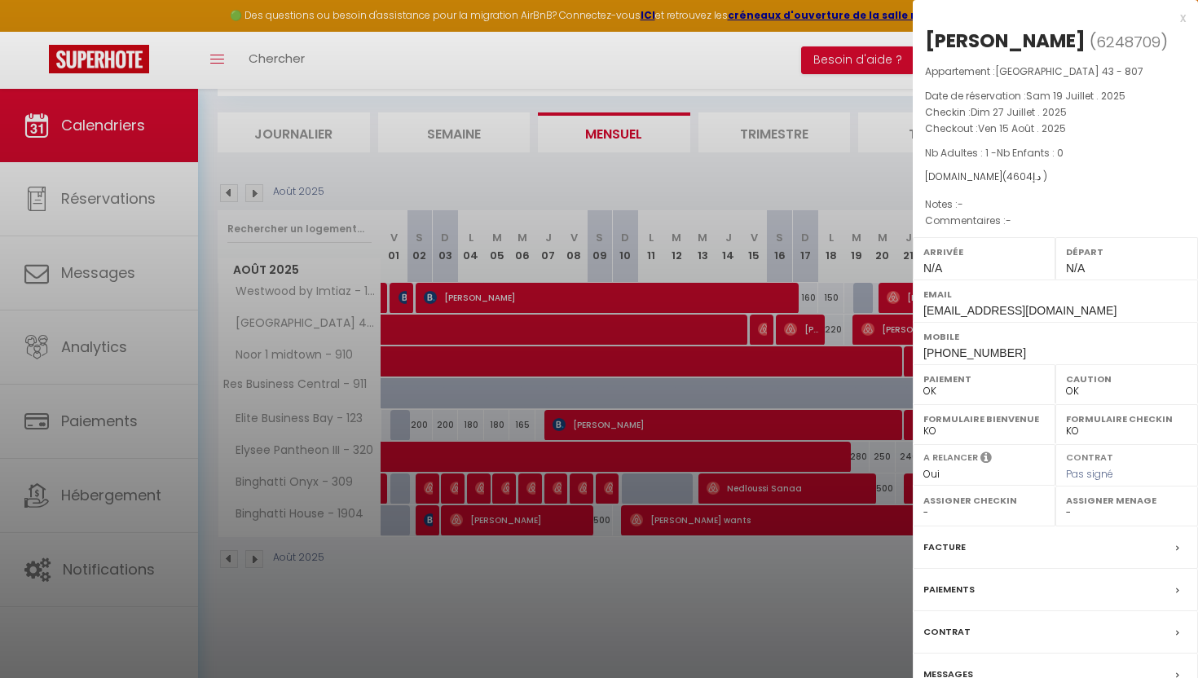  Describe the element at coordinates (1055, 294) in the screenshot. I see `label: Email` at that location.